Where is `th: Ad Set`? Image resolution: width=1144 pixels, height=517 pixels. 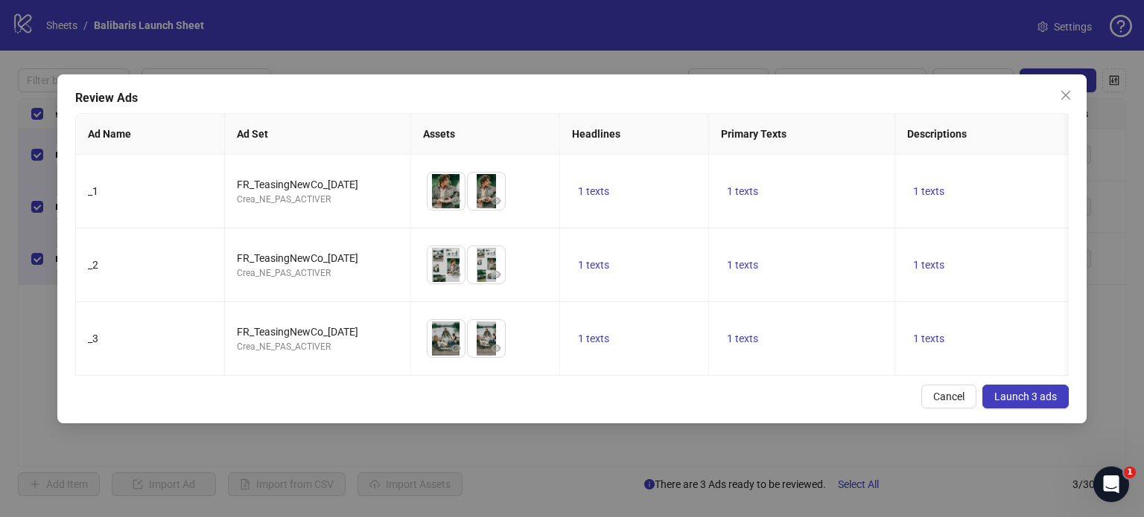
th: Ad Set is located at coordinates (318, 134).